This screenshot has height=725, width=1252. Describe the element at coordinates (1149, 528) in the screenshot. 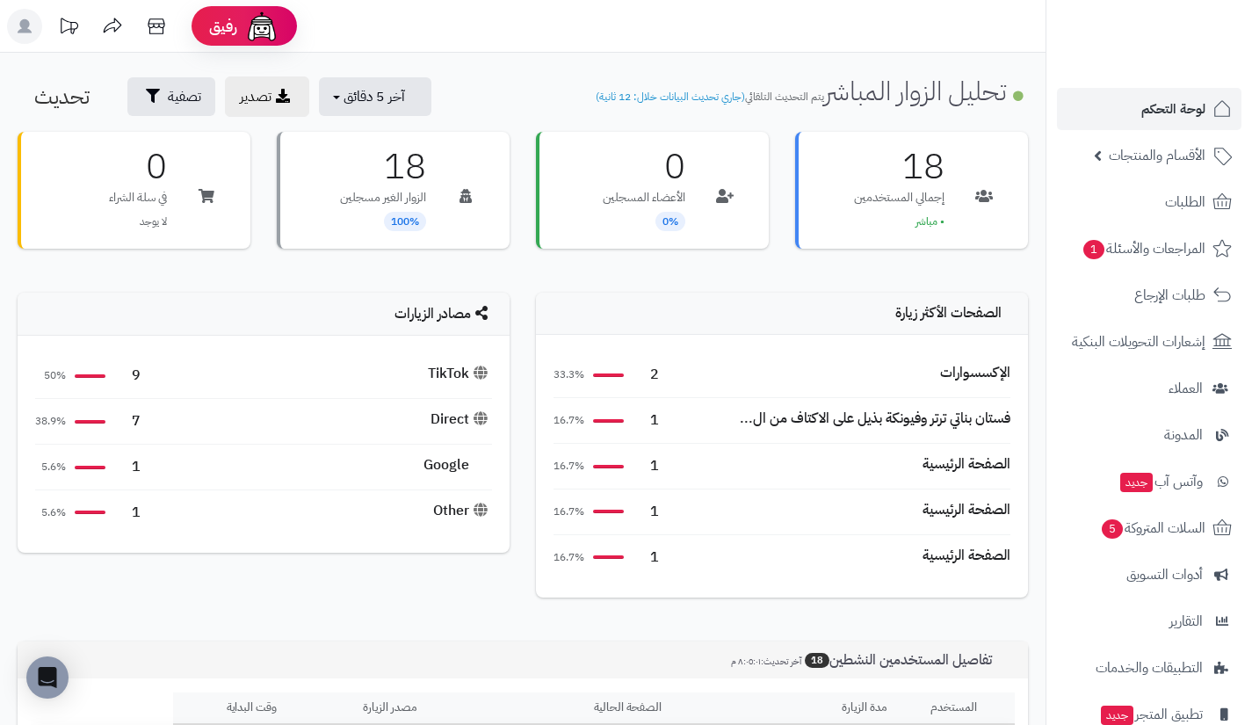

I see `a: السلات المتروكة5` at that location.